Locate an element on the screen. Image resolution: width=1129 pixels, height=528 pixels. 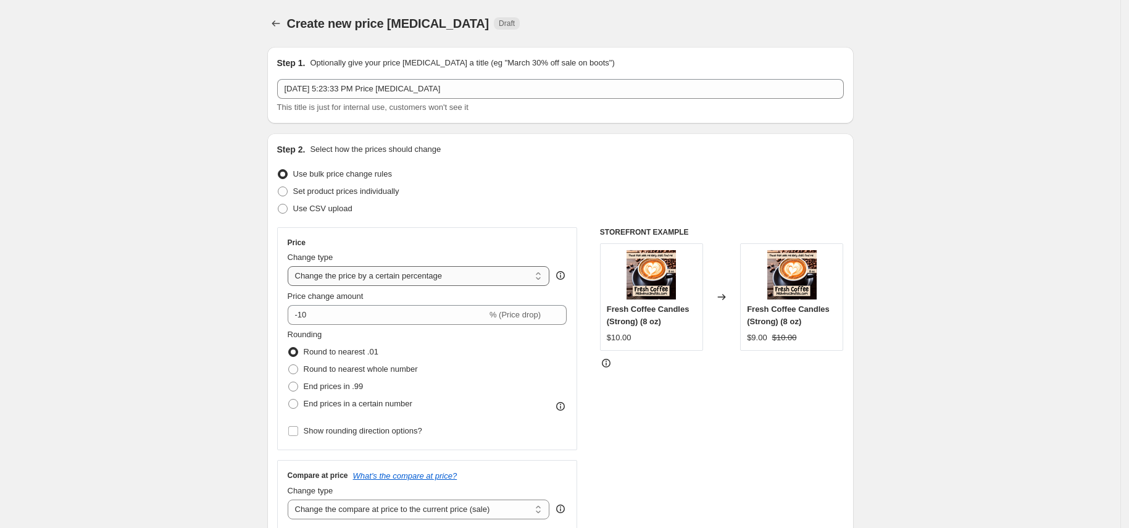
span: Round to nearest whole number is located at coordinates (360, 368).